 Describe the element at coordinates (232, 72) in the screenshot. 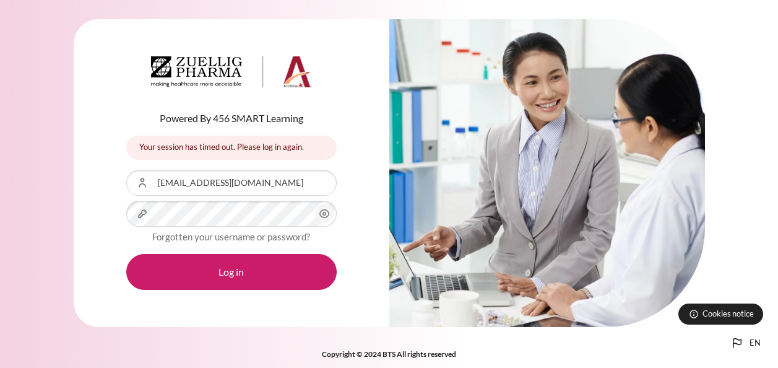

I see `img: Architeck` at that location.